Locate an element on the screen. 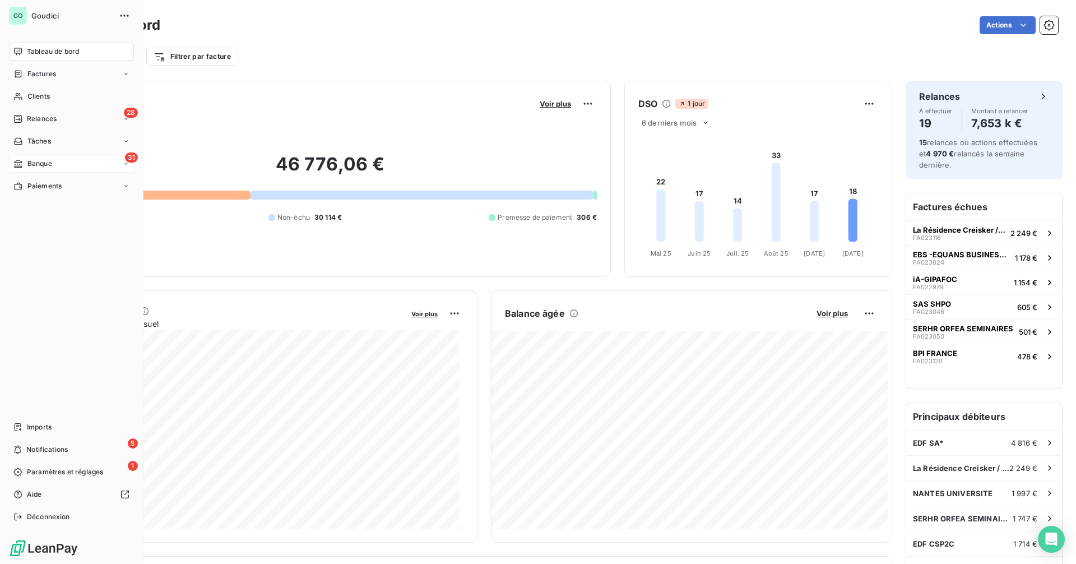  h6: Relances is located at coordinates (940, 96).